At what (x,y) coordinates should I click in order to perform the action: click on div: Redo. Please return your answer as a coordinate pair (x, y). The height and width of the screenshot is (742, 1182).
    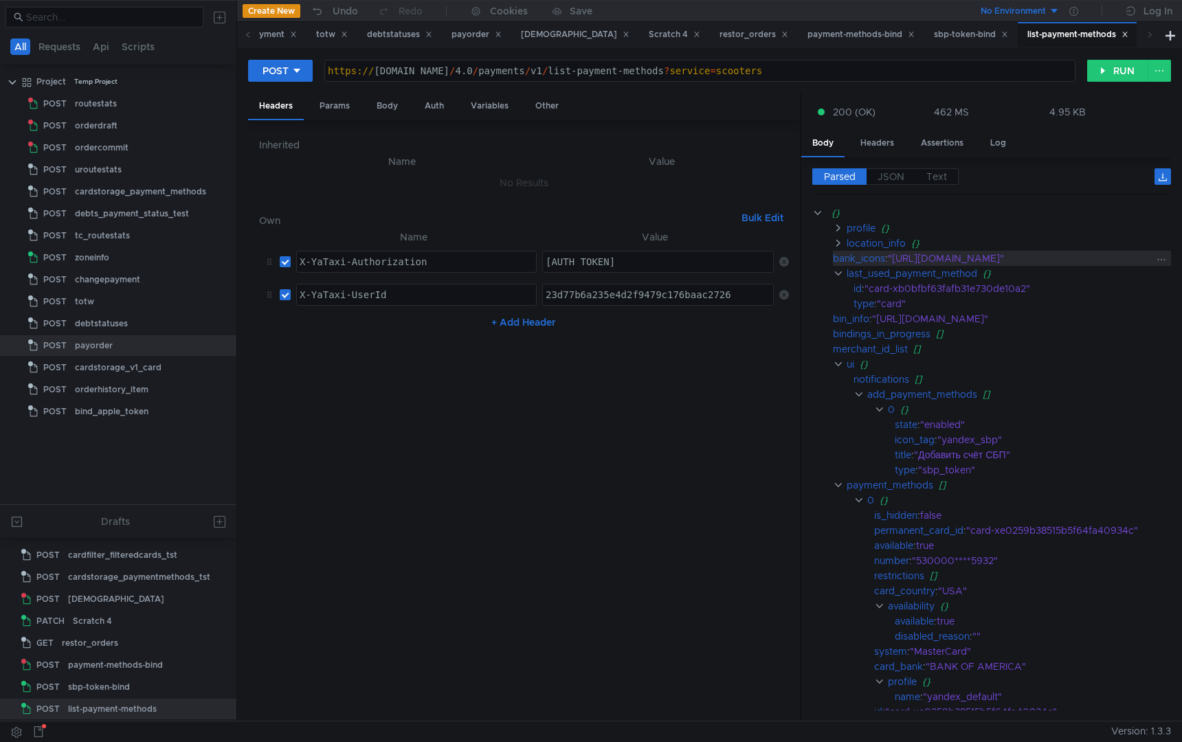
    Looking at the image, I should click on (410, 11).